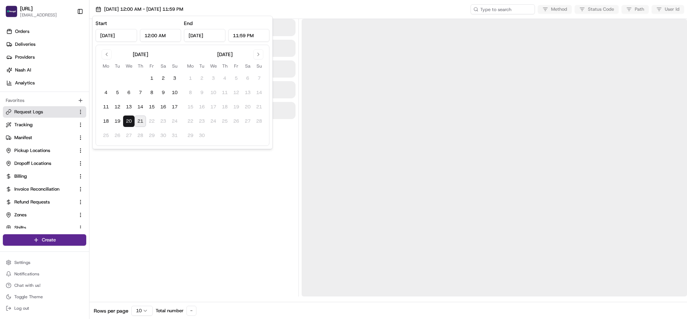 The height and width of the screenshot is (319, 687). What do you see at coordinates (44, 263) in the screenshot?
I see `button: Settings` at bounding box center [44, 263].